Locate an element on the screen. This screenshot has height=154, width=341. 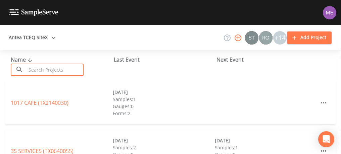
div: Rodolfo Ramirez is located at coordinates (265, 38).